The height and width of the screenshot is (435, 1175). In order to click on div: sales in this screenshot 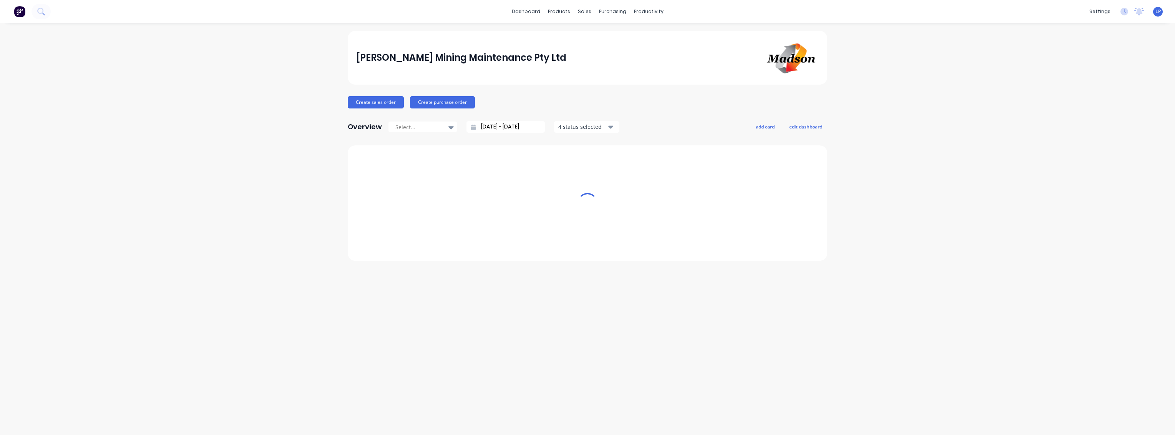, I will do `click(584, 12)`.